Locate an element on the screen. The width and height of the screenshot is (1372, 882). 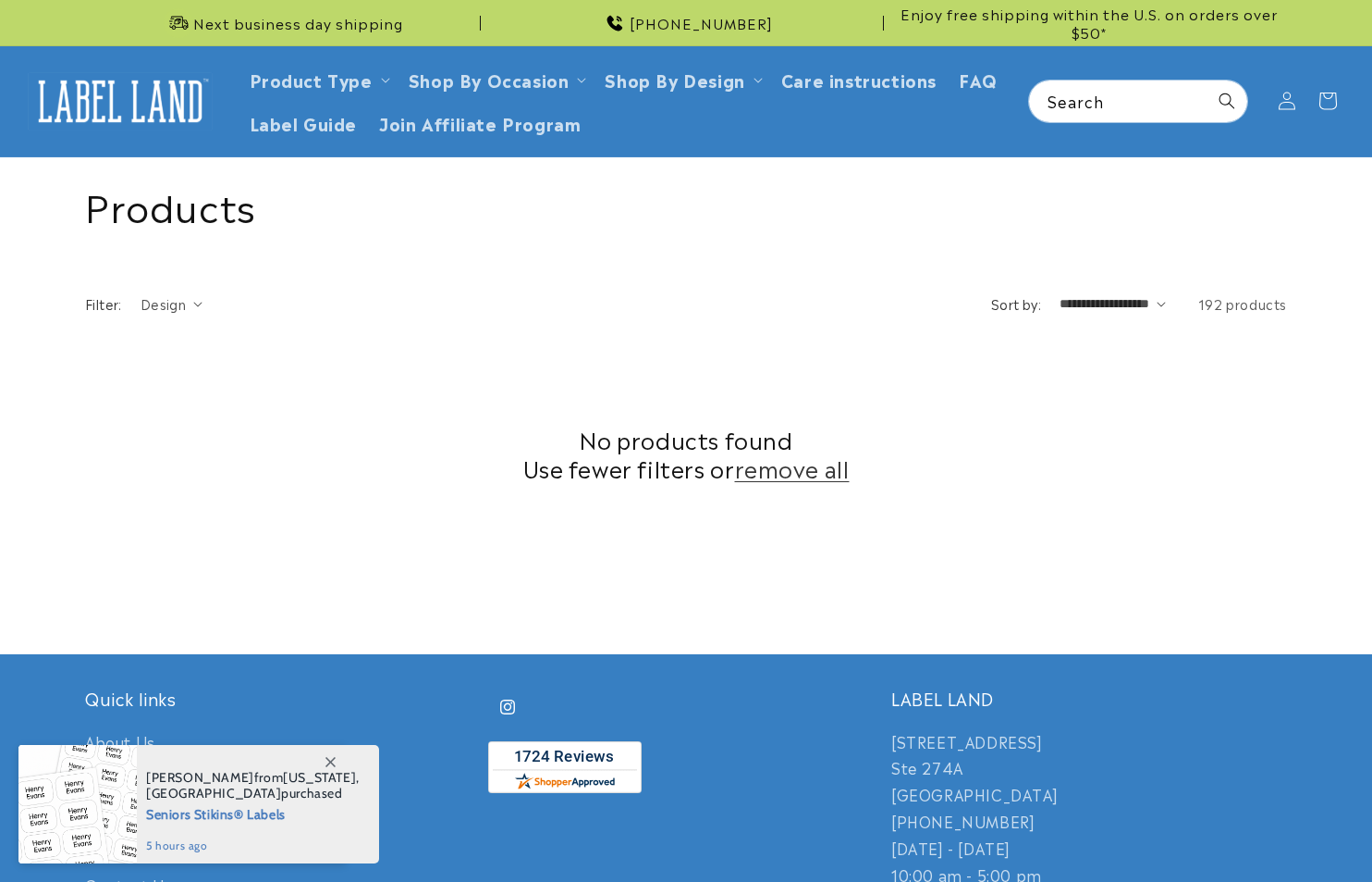
span: Join Affiliate Program is located at coordinates (480, 122).